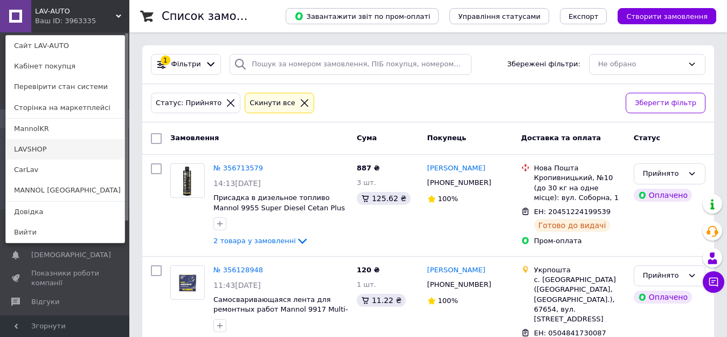 This screenshot has height=337, width=727. I want to click on a: Сайт LAV-AUTO, so click(65, 46).